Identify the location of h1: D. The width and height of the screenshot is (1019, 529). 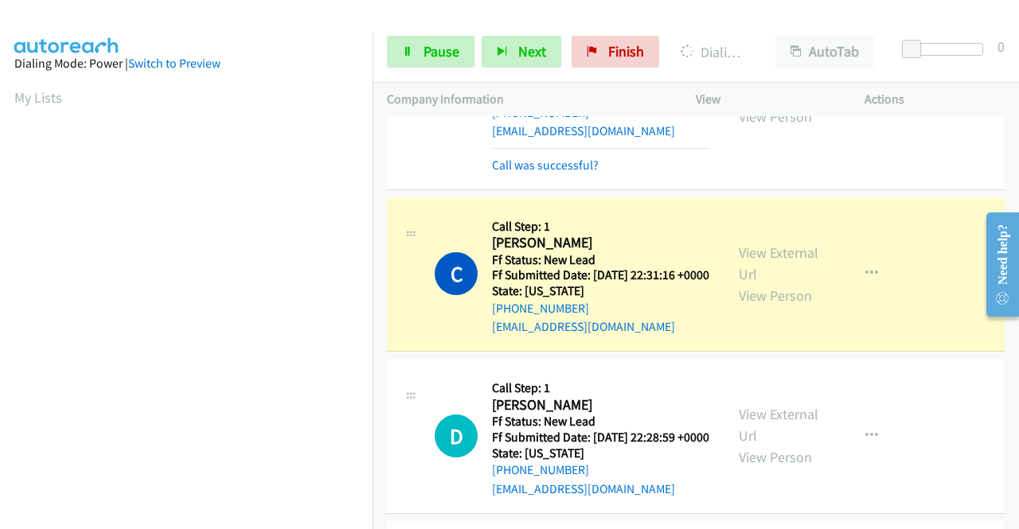
(456, 436).